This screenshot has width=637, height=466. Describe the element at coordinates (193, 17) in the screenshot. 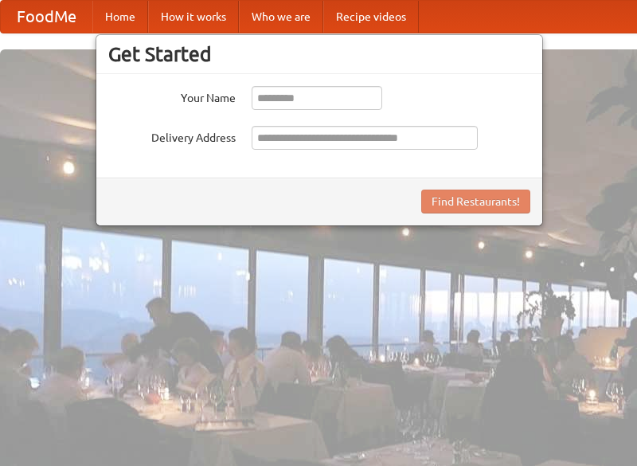

I see `a: How it works` at that location.